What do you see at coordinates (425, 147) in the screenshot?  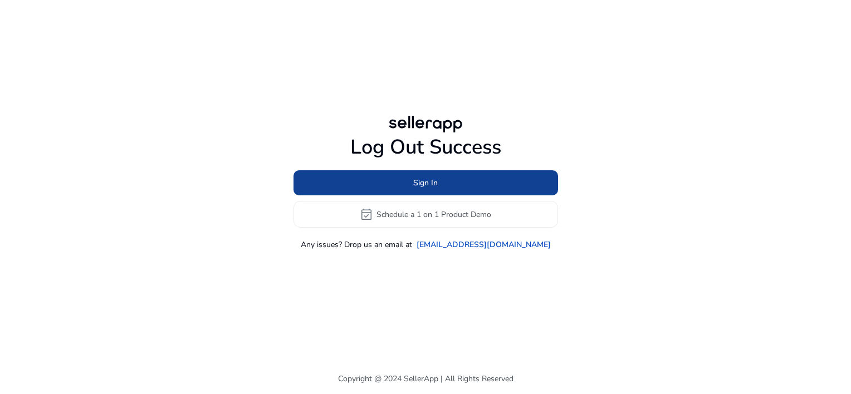 I see `h1: Log Out Success` at bounding box center [425, 147].